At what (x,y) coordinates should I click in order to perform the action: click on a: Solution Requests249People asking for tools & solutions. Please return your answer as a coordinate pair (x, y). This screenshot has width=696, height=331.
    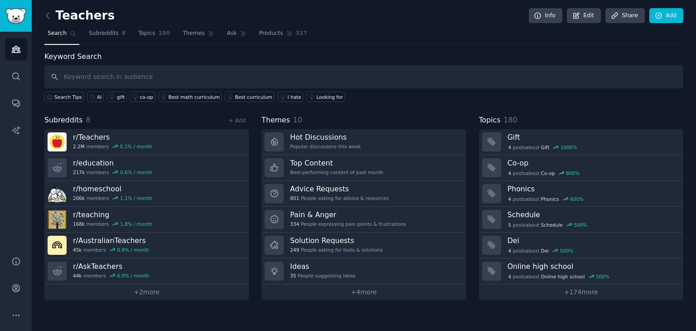
    Looking at the image, I should click on (363, 245).